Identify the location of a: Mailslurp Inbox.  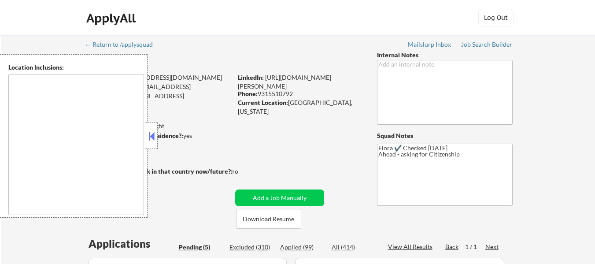
(430, 45).